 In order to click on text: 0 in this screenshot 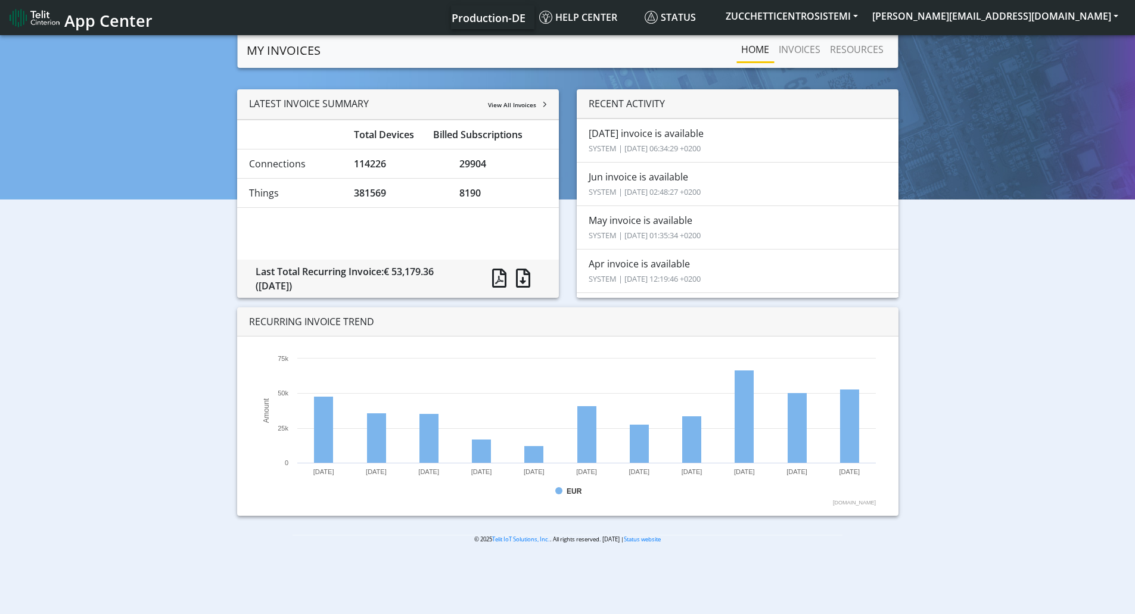, I will do `click(287, 463)`.